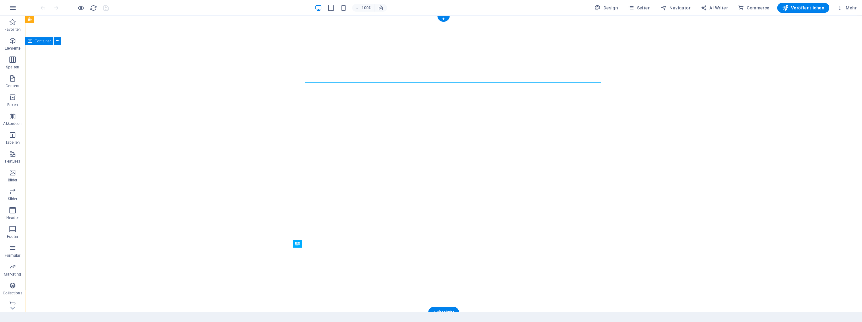 The height and width of the screenshot is (322, 862). What do you see at coordinates (13, 180) in the screenshot?
I see `p: Bilder` at bounding box center [13, 180].